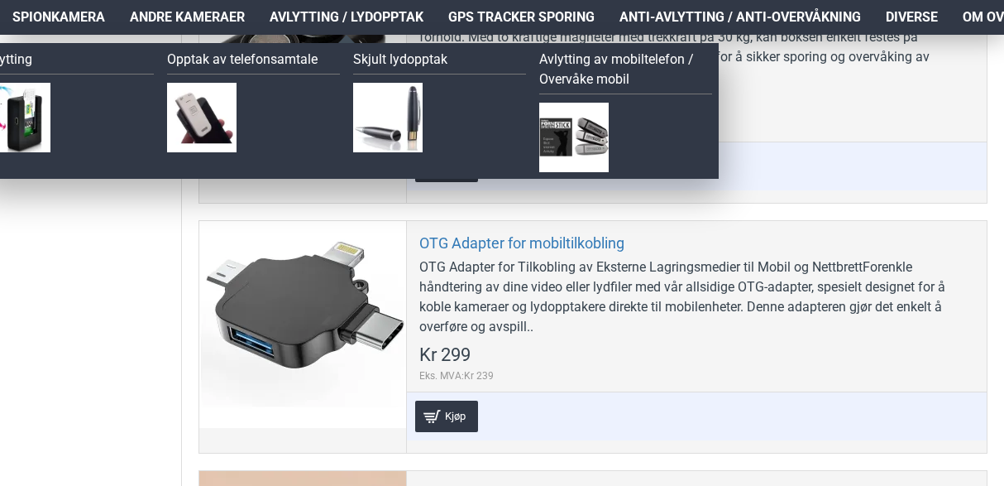 This screenshot has height=486, width=1004. What do you see at coordinates (522, 242) in the screenshot?
I see `a: OTG Adapter for mobiltilkobling` at bounding box center [522, 242].